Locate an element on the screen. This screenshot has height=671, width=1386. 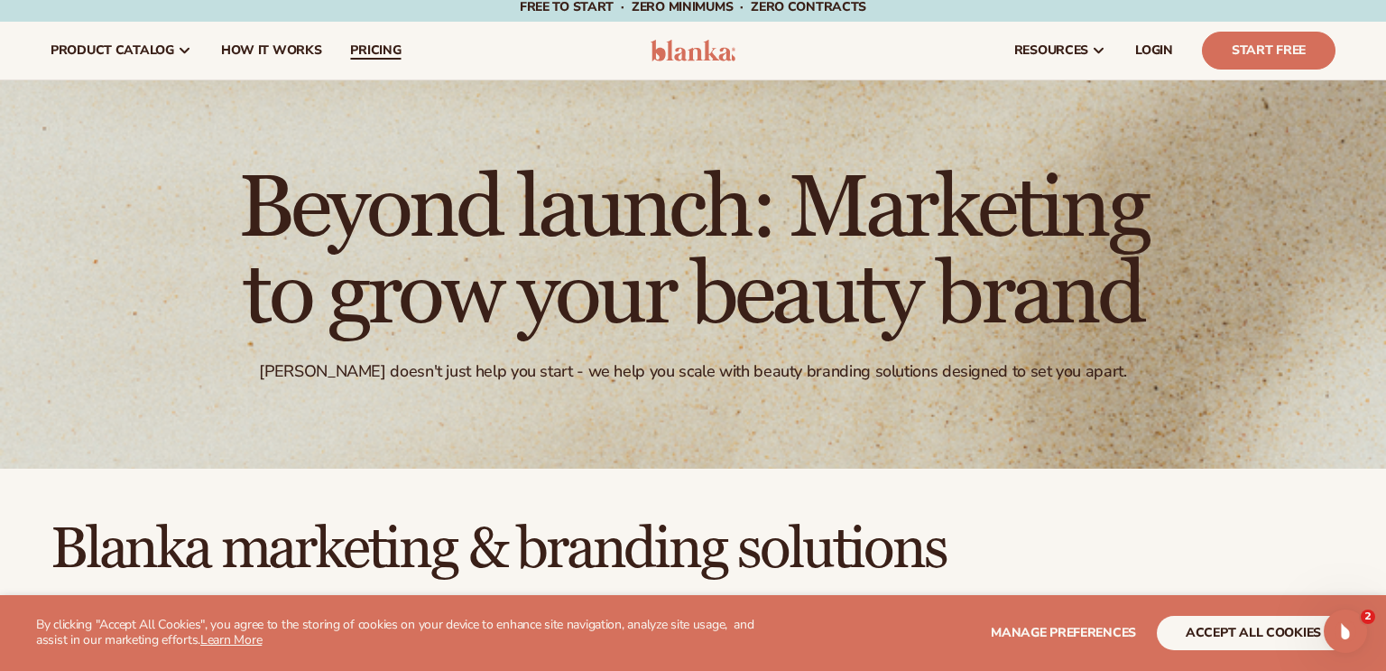
span: pricing is located at coordinates (375, 51).